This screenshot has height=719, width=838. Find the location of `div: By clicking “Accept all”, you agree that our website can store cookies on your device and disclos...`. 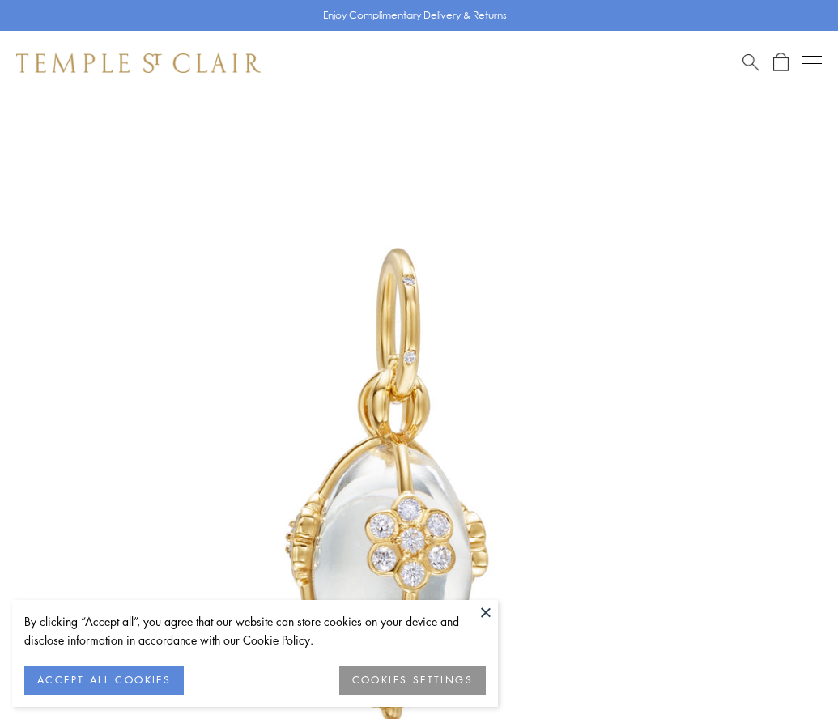

div: By clicking “Accept all”, you agree that our website can store cookies on your device and disclos... is located at coordinates (255, 631).